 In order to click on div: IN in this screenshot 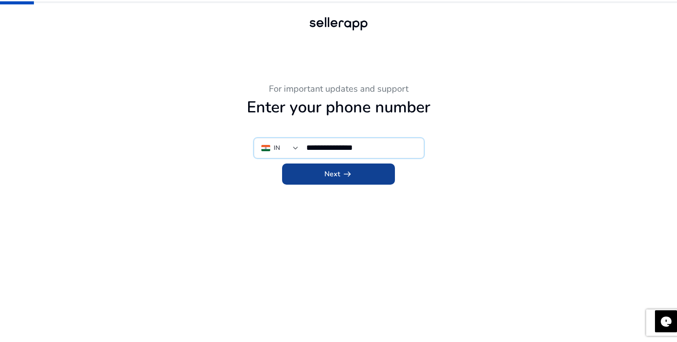, I will do `click(277, 148)`.